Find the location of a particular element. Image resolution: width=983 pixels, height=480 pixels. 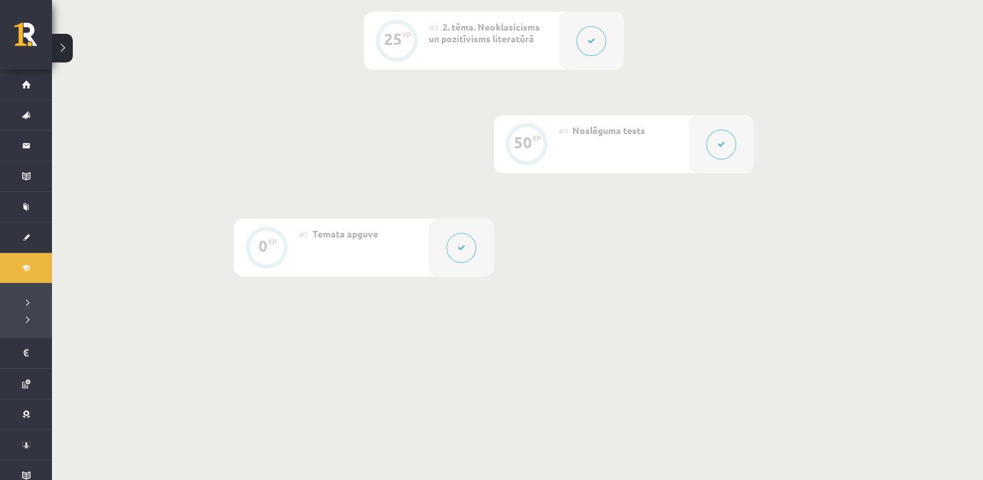

div: 0 is located at coordinates (263, 246).